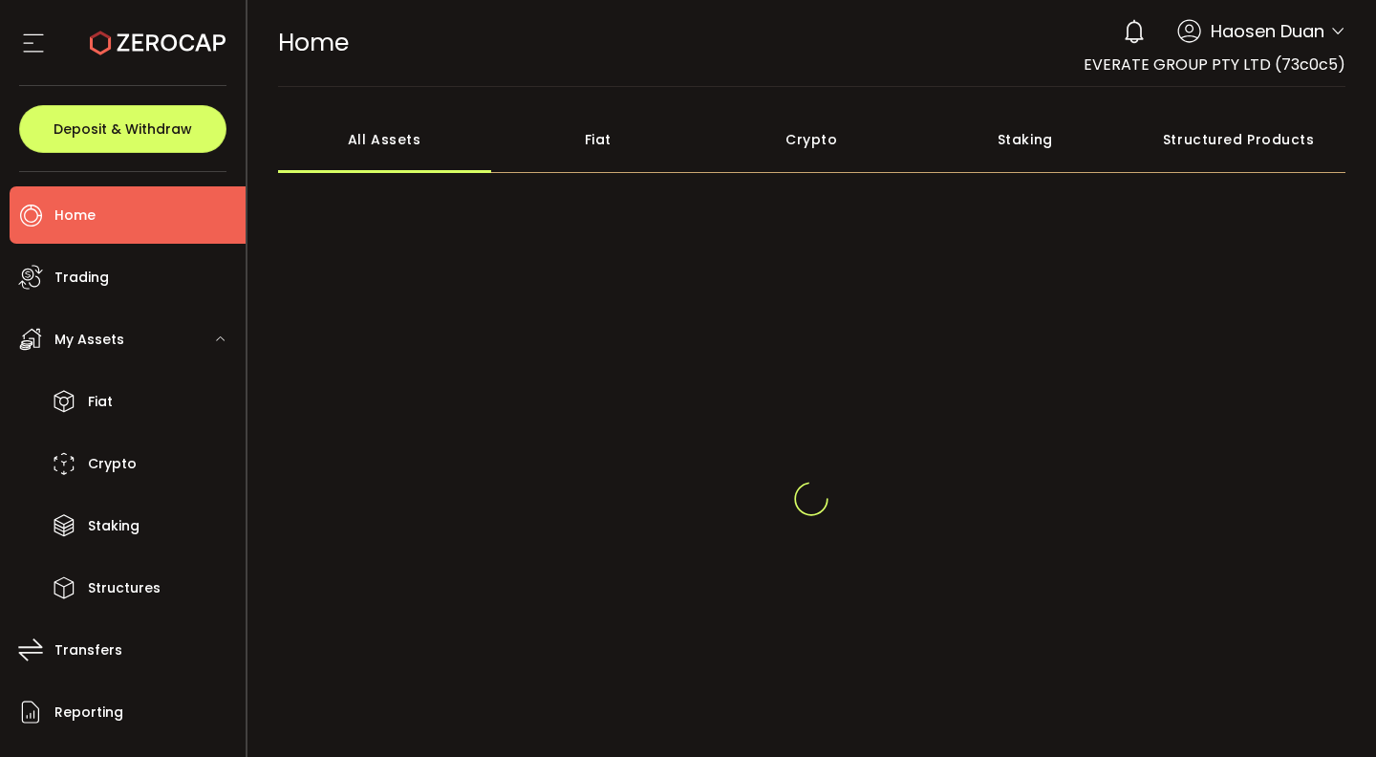 Image resolution: width=1376 pixels, height=757 pixels. What do you see at coordinates (89, 339) in the screenshot?
I see `span: My Assets` at bounding box center [89, 339].